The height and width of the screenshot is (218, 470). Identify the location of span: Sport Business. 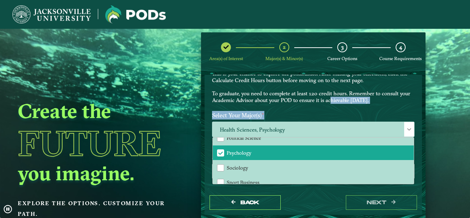
(243, 182).